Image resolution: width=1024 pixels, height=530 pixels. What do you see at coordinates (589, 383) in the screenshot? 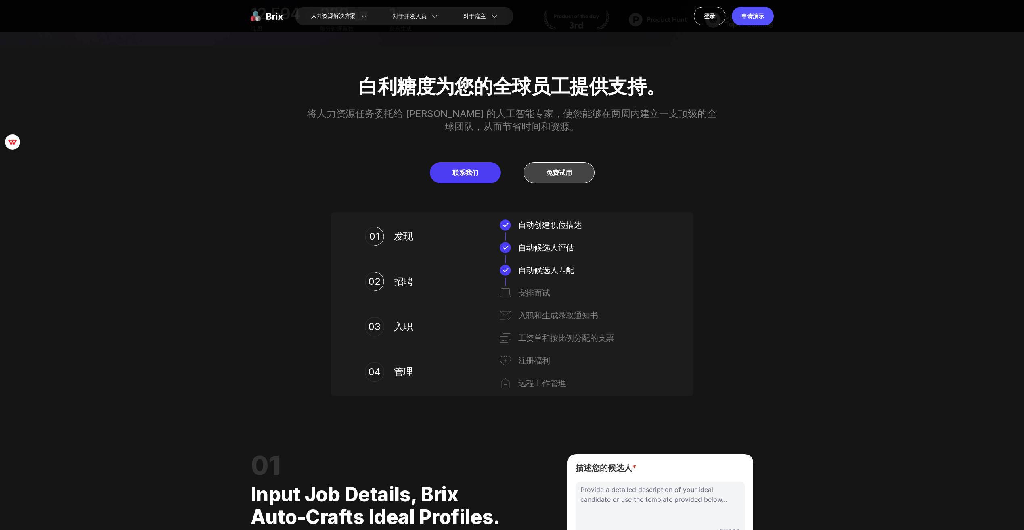
I see `div: 远程工作管理` at bounding box center [589, 383].